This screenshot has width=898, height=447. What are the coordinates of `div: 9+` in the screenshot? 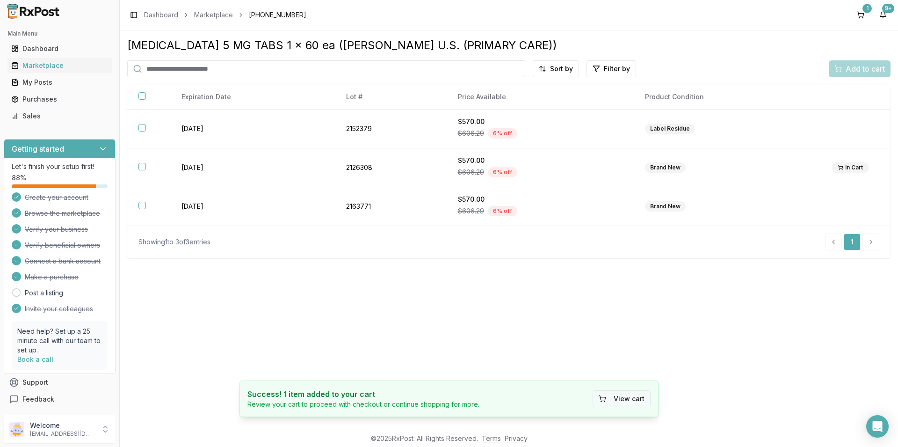 It's located at (888, 8).